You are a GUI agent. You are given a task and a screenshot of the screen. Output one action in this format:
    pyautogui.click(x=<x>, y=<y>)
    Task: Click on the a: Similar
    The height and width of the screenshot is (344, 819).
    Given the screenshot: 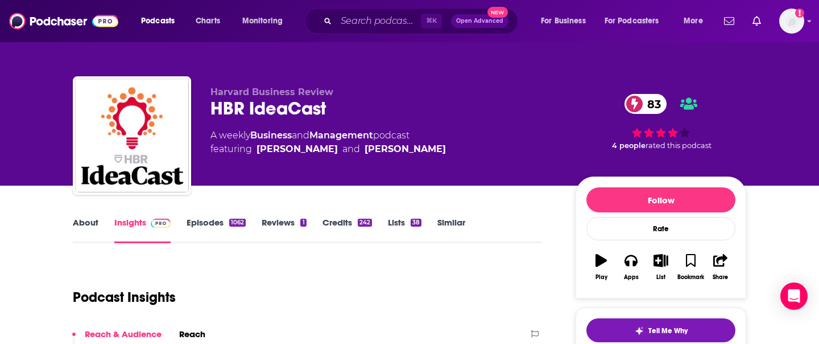 What is the action you would take?
    pyautogui.click(x=451, y=230)
    